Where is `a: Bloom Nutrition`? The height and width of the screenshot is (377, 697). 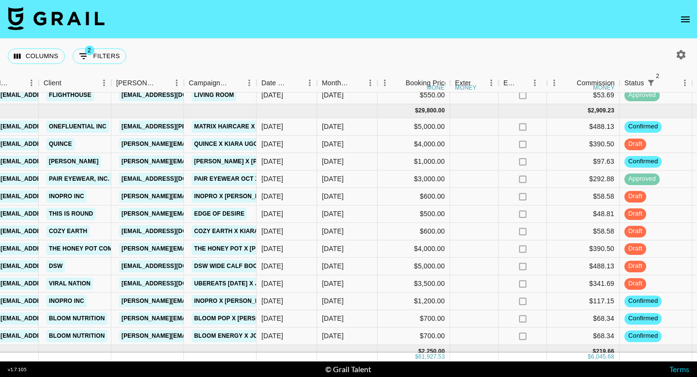 a: Bloom Nutrition is located at coordinates (77, 318).